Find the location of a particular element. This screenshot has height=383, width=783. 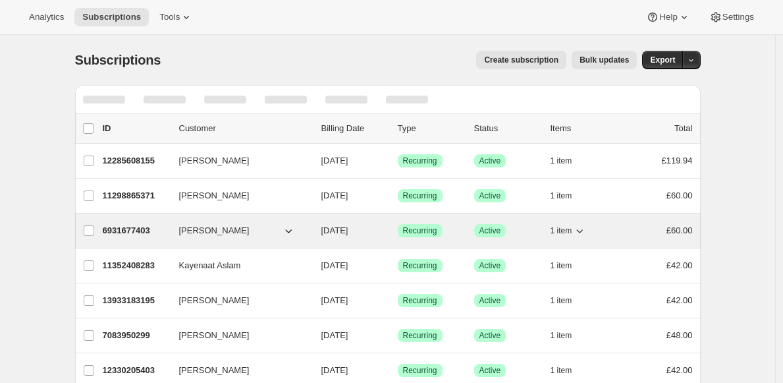

div: Items is located at coordinates (584, 128).